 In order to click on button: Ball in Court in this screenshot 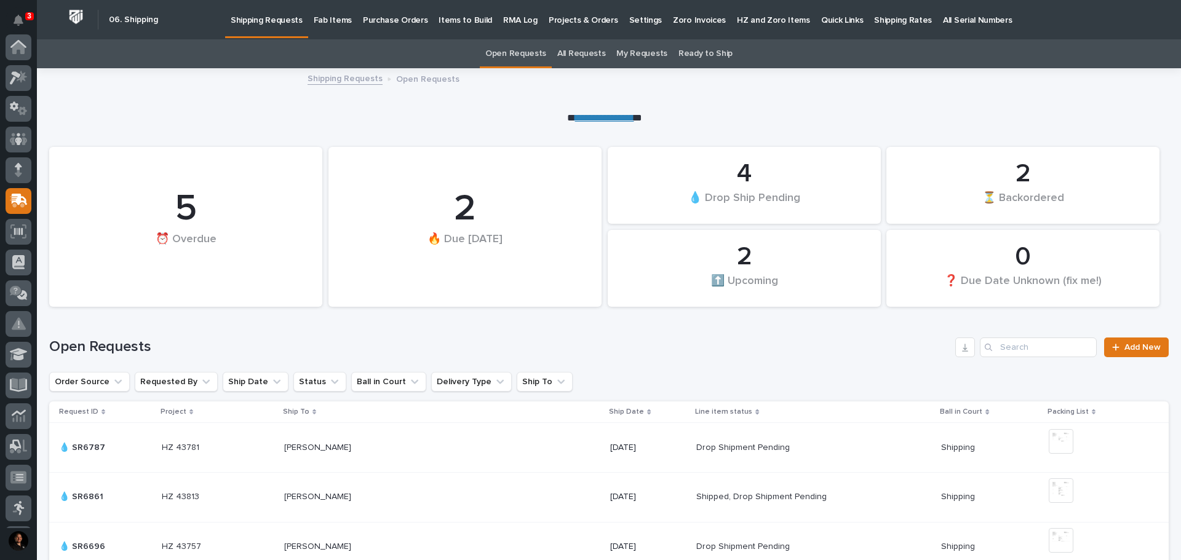, I will do `click(389, 382)`.